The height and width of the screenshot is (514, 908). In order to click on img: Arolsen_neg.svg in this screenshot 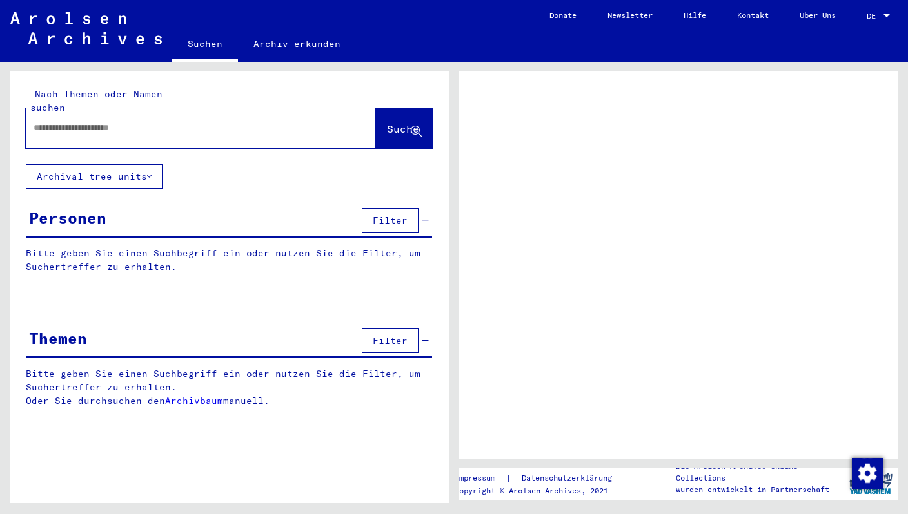, I will do `click(86, 28)`.